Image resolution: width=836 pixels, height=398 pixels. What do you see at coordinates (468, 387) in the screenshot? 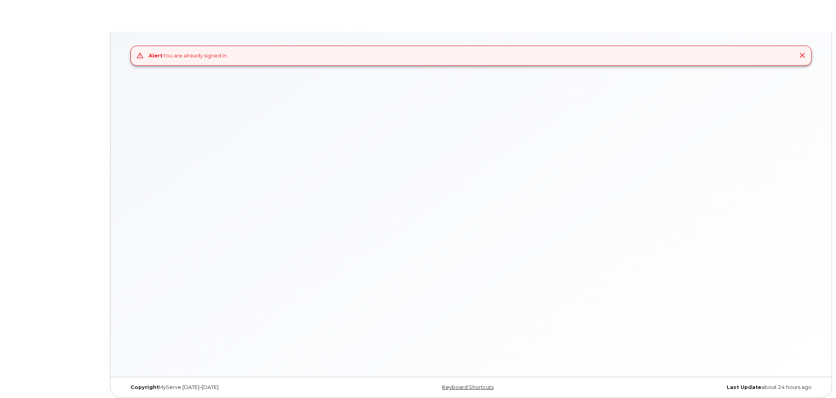
I see `a: Keyboard Shortcuts` at bounding box center [468, 387].